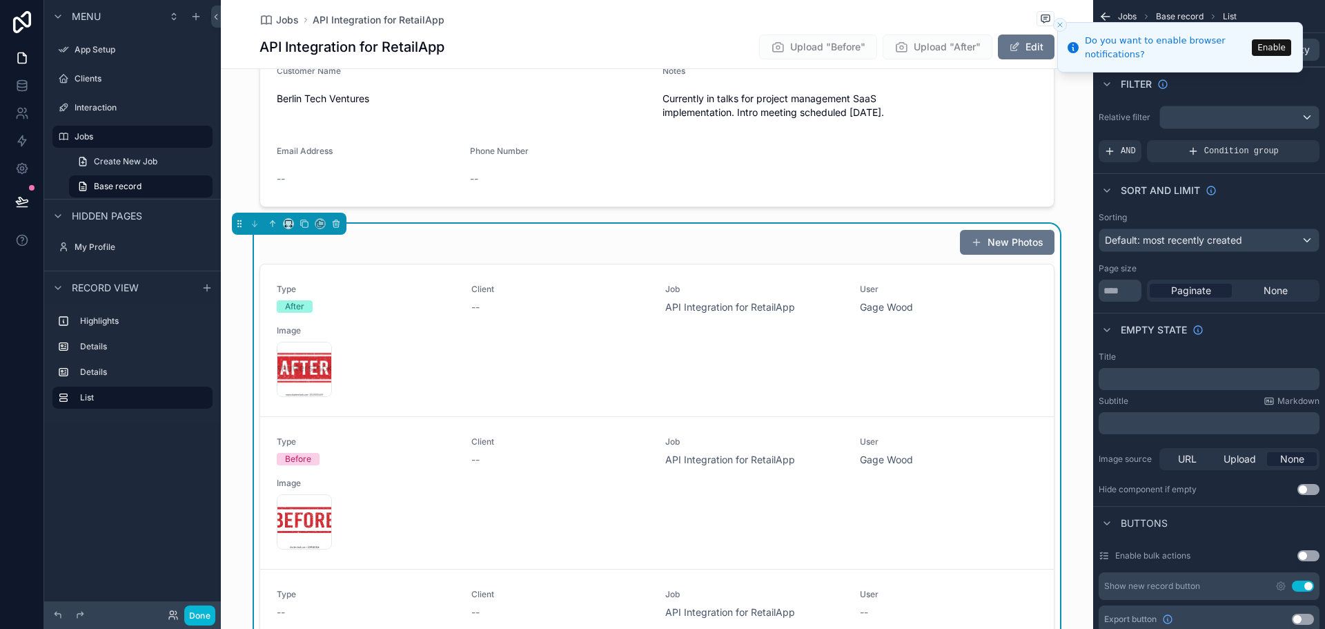 The height and width of the screenshot is (629, 1325). What do you see at coordinates (1107, 357) in the screenshot?
I see `label: Title` at bounding box center [1107, 357].